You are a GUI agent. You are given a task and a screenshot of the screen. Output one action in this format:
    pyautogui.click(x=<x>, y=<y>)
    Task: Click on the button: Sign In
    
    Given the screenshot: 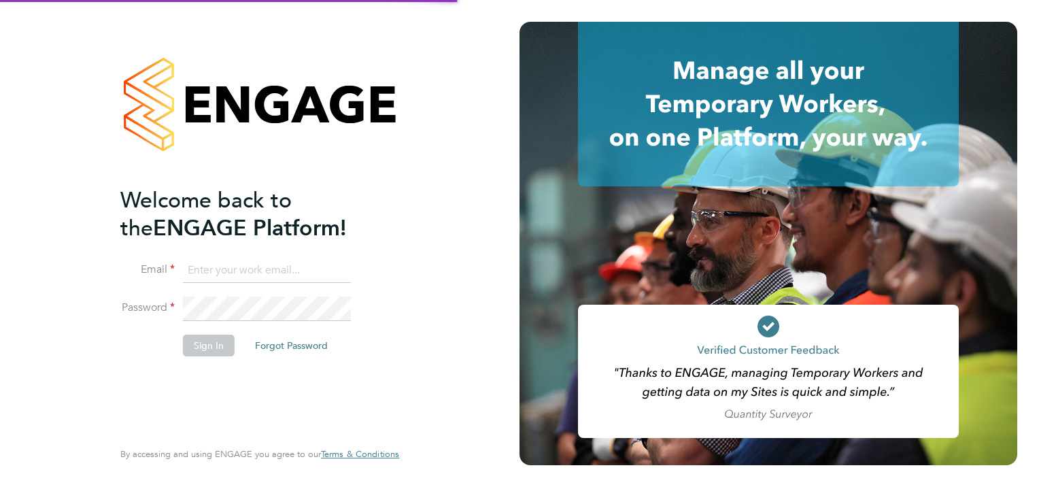 What is the action you would take?
    pyautogui.click(x=209, y=346)
    